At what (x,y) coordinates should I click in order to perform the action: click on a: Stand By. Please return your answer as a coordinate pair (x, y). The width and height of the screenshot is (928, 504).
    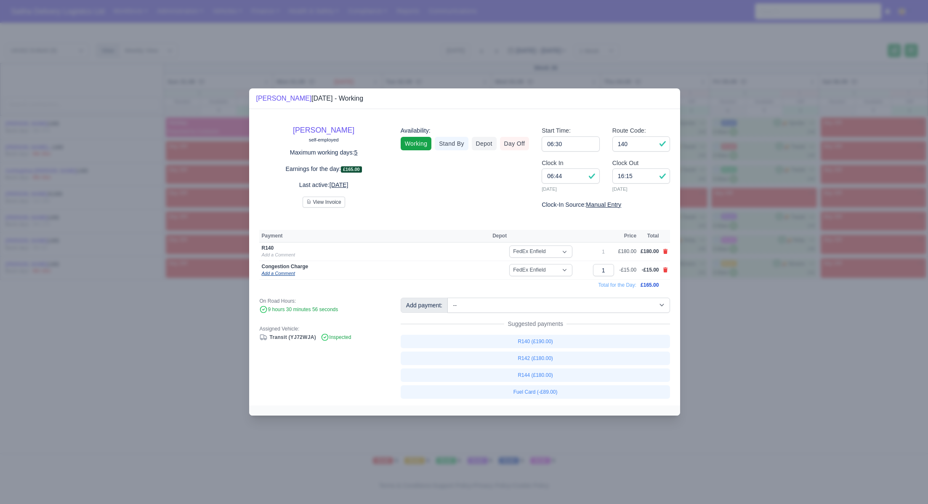
    Looking at the image, I should click on (451, 144).